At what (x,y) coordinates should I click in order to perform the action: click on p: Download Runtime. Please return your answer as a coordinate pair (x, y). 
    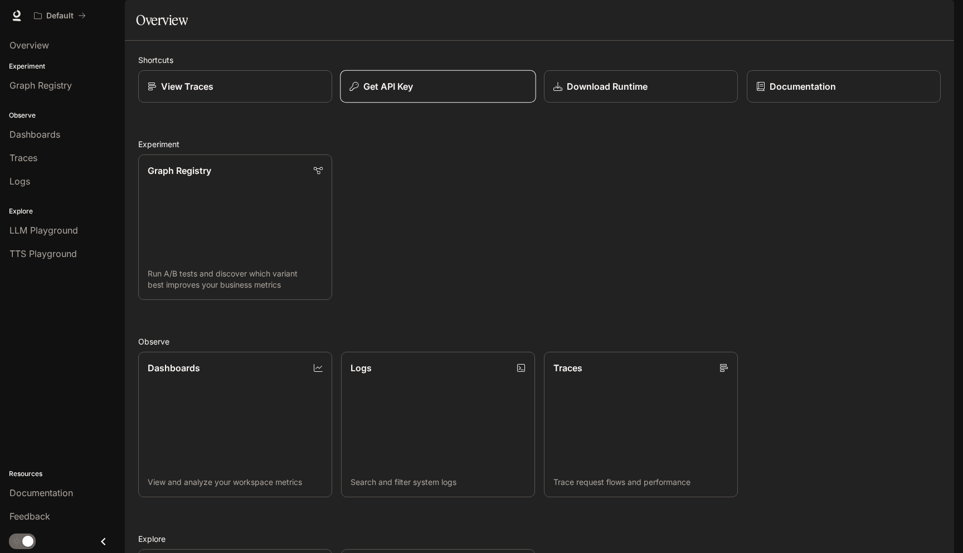
    Looking at the image, I should click on (607, 86).